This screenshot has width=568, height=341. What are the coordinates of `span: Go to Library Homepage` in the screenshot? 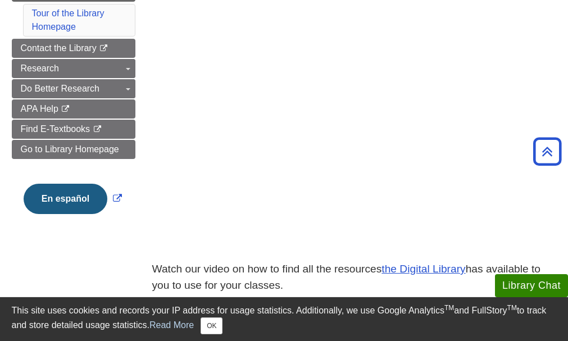 It's located at (70, 149).